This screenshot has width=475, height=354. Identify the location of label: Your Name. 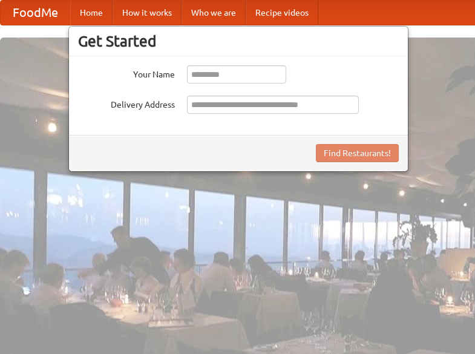
(127, 73).